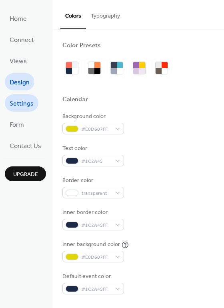 The height and width of the screenshot is (308, 224). What do you see at coordinates (17, 125) in the screenshot?
I see `span: Form` at bounding box center [17, 125].